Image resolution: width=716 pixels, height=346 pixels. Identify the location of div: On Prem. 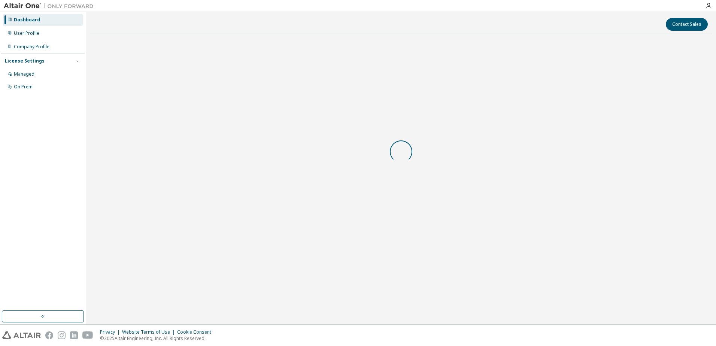
(23, 87).